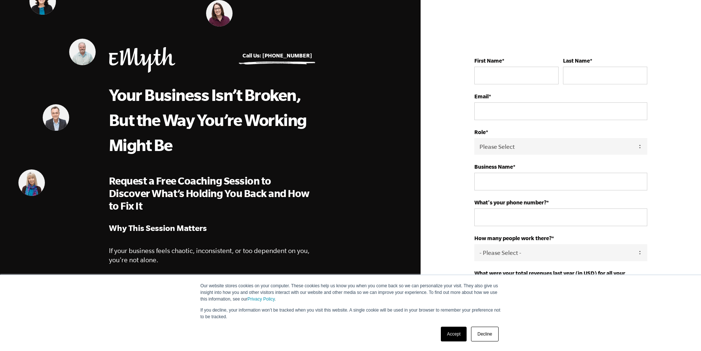  I want to click on strong: Business Name, so click(493, 166).